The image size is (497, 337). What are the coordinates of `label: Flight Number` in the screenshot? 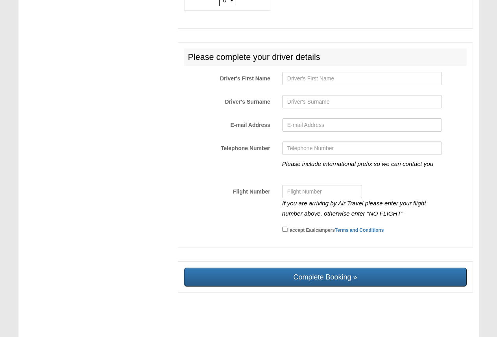 It's located at (227, 190).